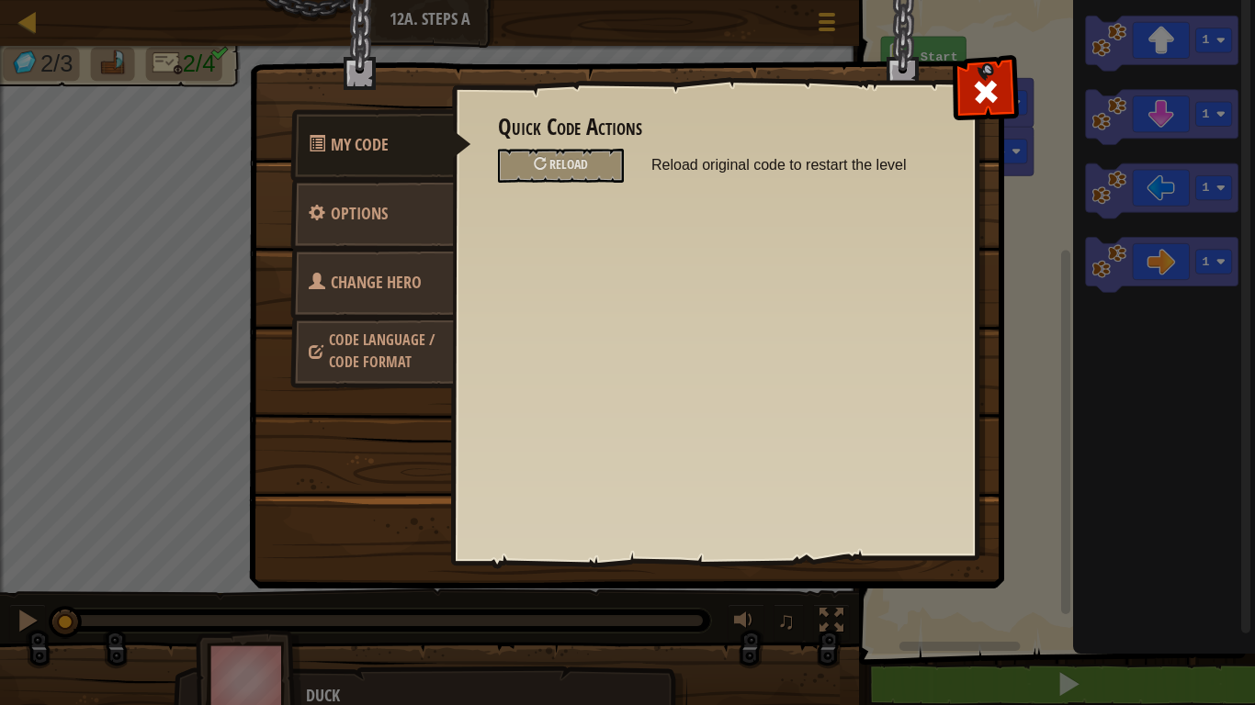 The image size is (1255, 705). I want to click on a: Options, so click(372, 214).